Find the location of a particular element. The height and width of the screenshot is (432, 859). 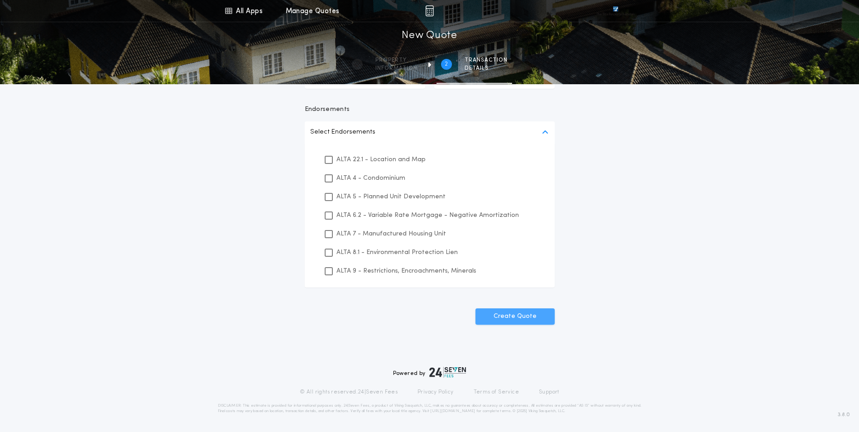

h1: New Quote is located at coordinates (429, 36).